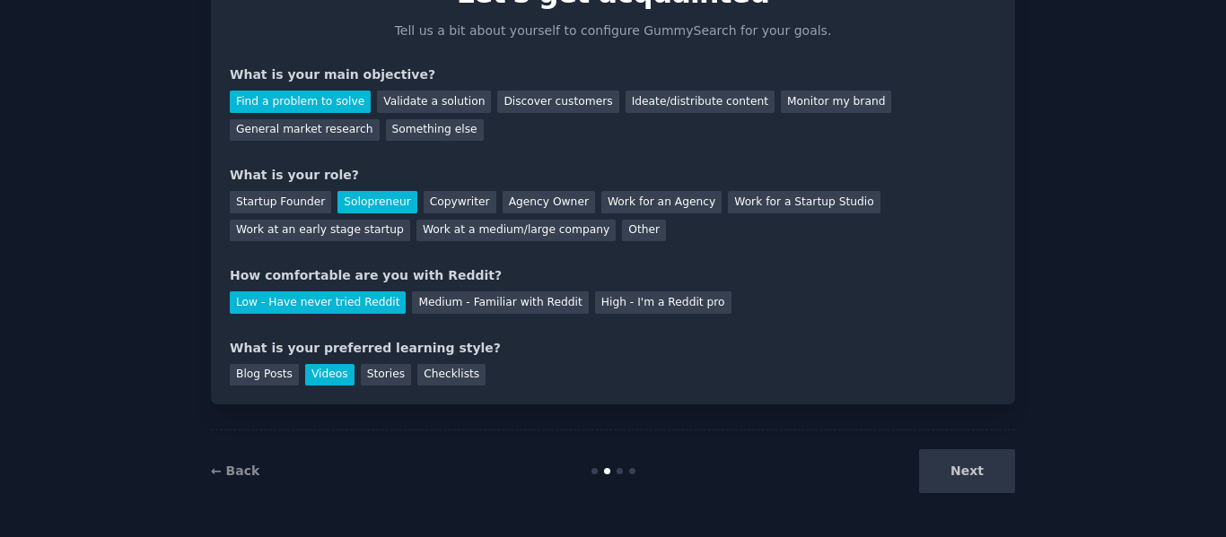 The height and width of the screenshot is (537, 1226). I want to click on div: Agency Owner, so click(548, 202).